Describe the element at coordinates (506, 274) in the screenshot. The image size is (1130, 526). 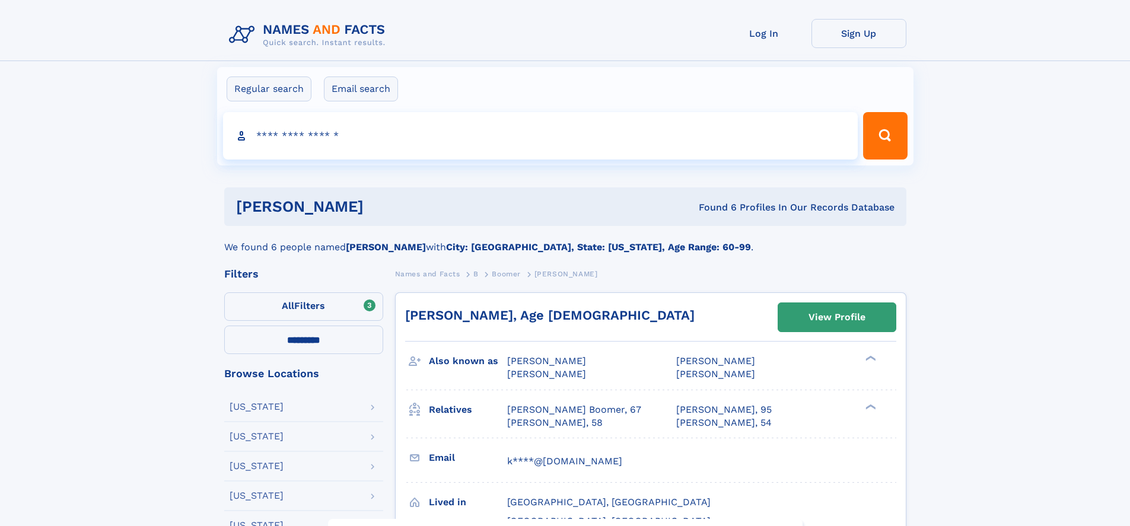
I see `span: Boomer` at that location.